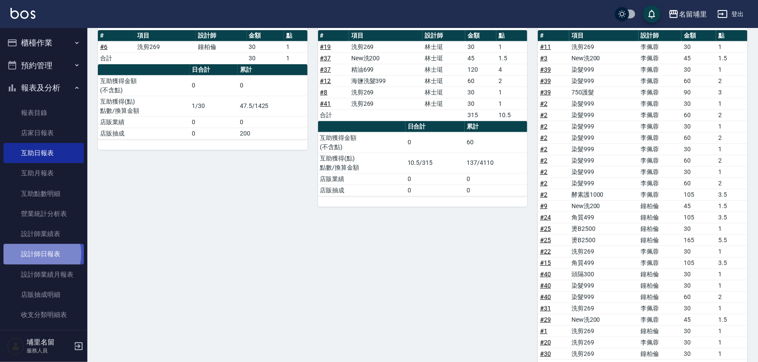 The height and width of the screenshot is (362, 758). Describe the element at coordinates (545, 251) in the screenshot. I see `a: #22` at that location.